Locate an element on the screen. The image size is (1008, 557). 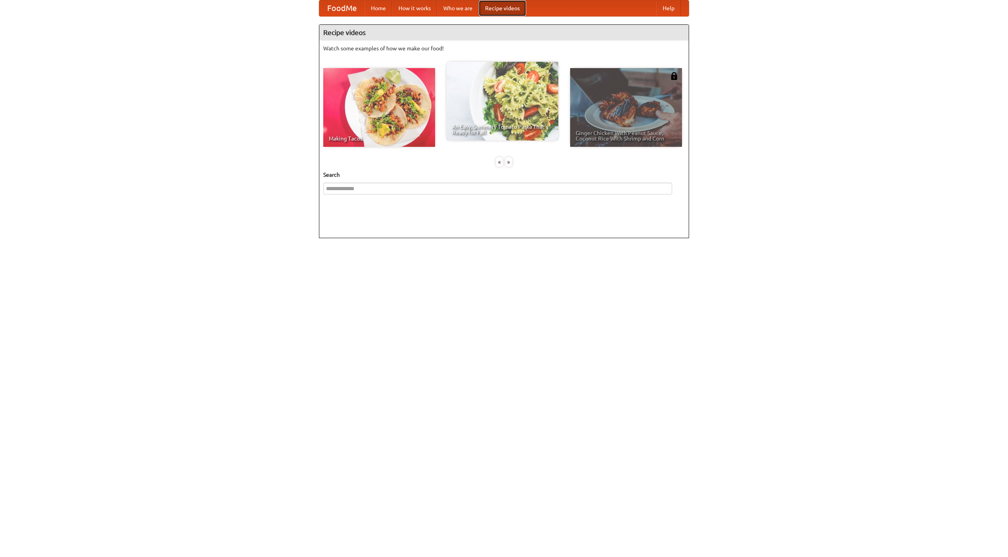
a: An Easy, Summery Tomato Pasta That's Ready for Fall is located at coordinates (502, 101).